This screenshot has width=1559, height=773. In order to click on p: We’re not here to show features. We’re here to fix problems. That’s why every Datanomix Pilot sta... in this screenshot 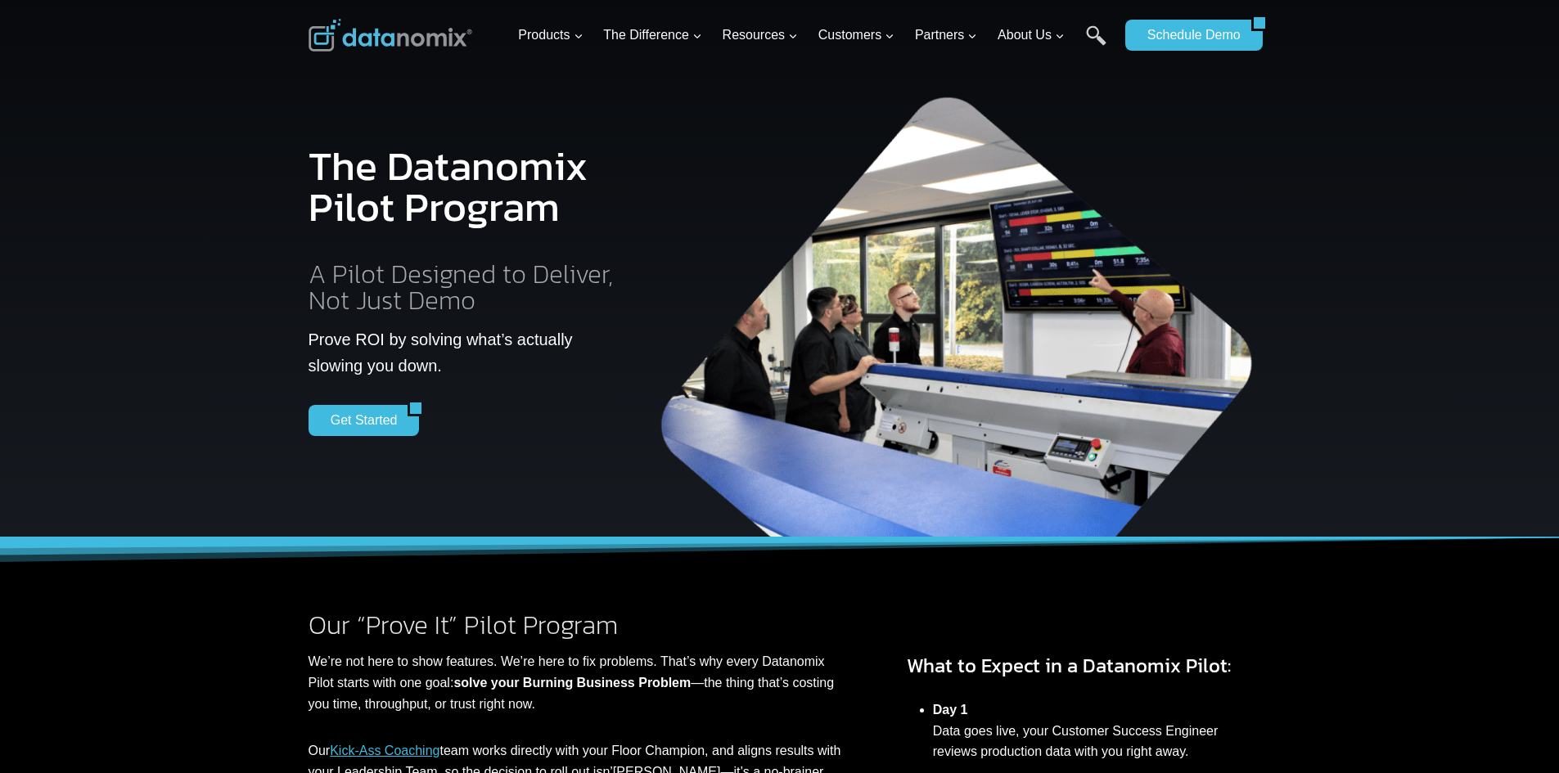, I will do `click(574, 682)`.